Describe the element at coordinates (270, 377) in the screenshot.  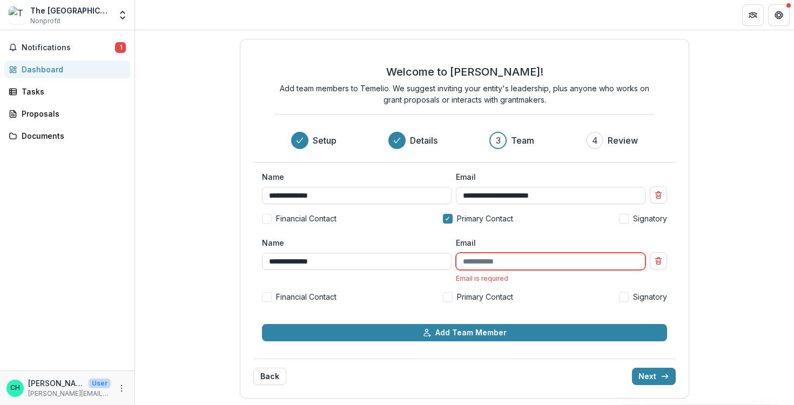
I see `button: Back` at that location.